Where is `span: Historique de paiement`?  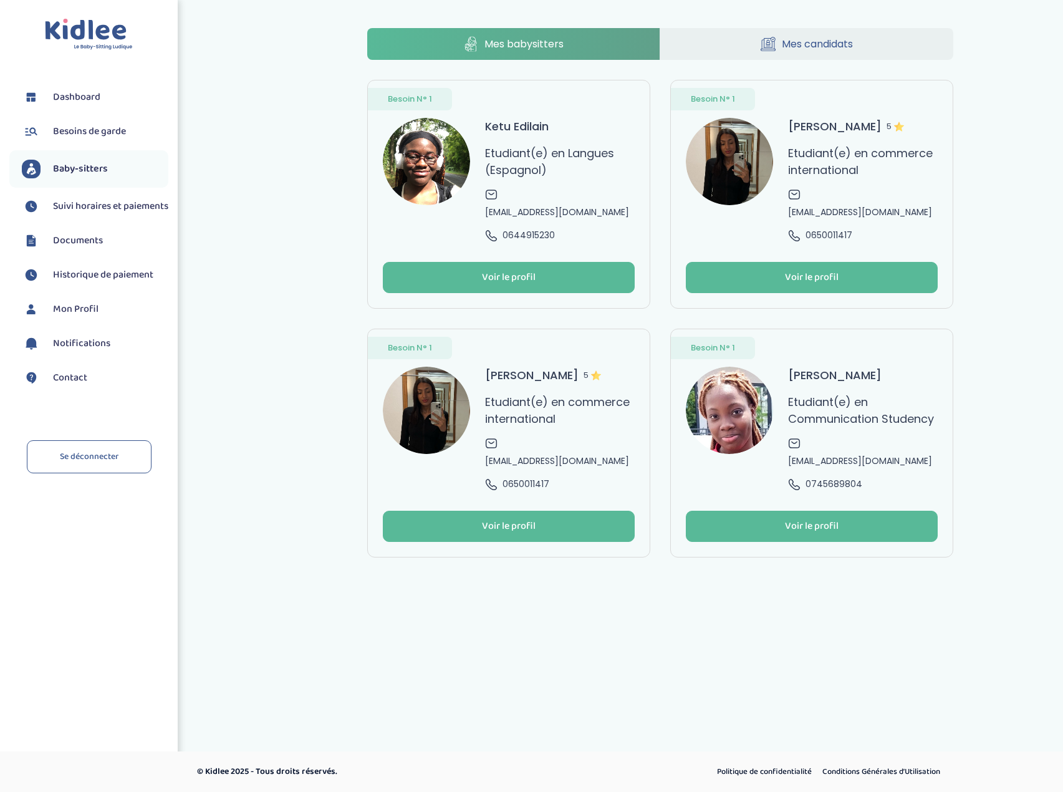
span: Historique de paiement is located at coordinates (103, 275).